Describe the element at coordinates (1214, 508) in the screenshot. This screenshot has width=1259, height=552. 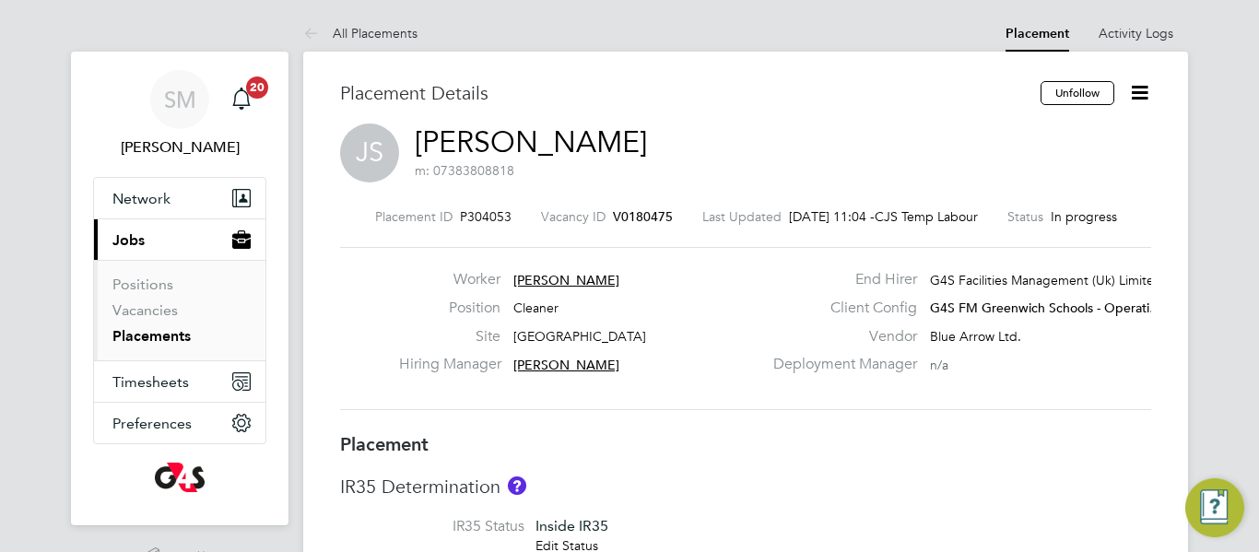
I see `button: Engage Resource Center` at that location.